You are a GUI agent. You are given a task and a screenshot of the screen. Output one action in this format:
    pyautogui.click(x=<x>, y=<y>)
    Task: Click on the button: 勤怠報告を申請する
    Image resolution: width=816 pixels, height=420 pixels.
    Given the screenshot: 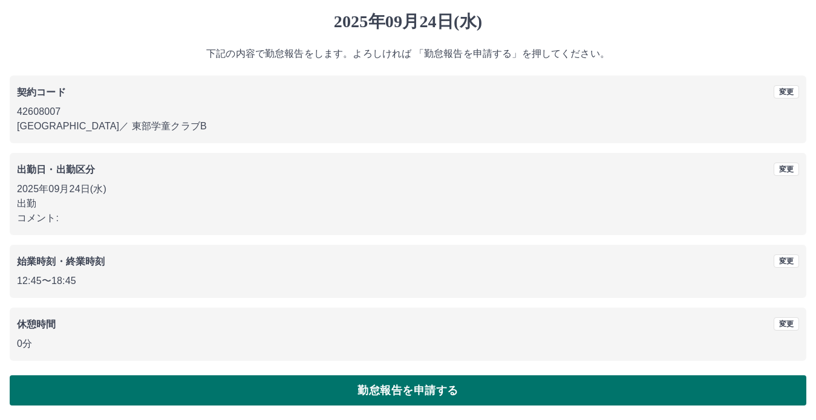 What is the action you would take?
    pyautogui.click(x=408, y=391)
    